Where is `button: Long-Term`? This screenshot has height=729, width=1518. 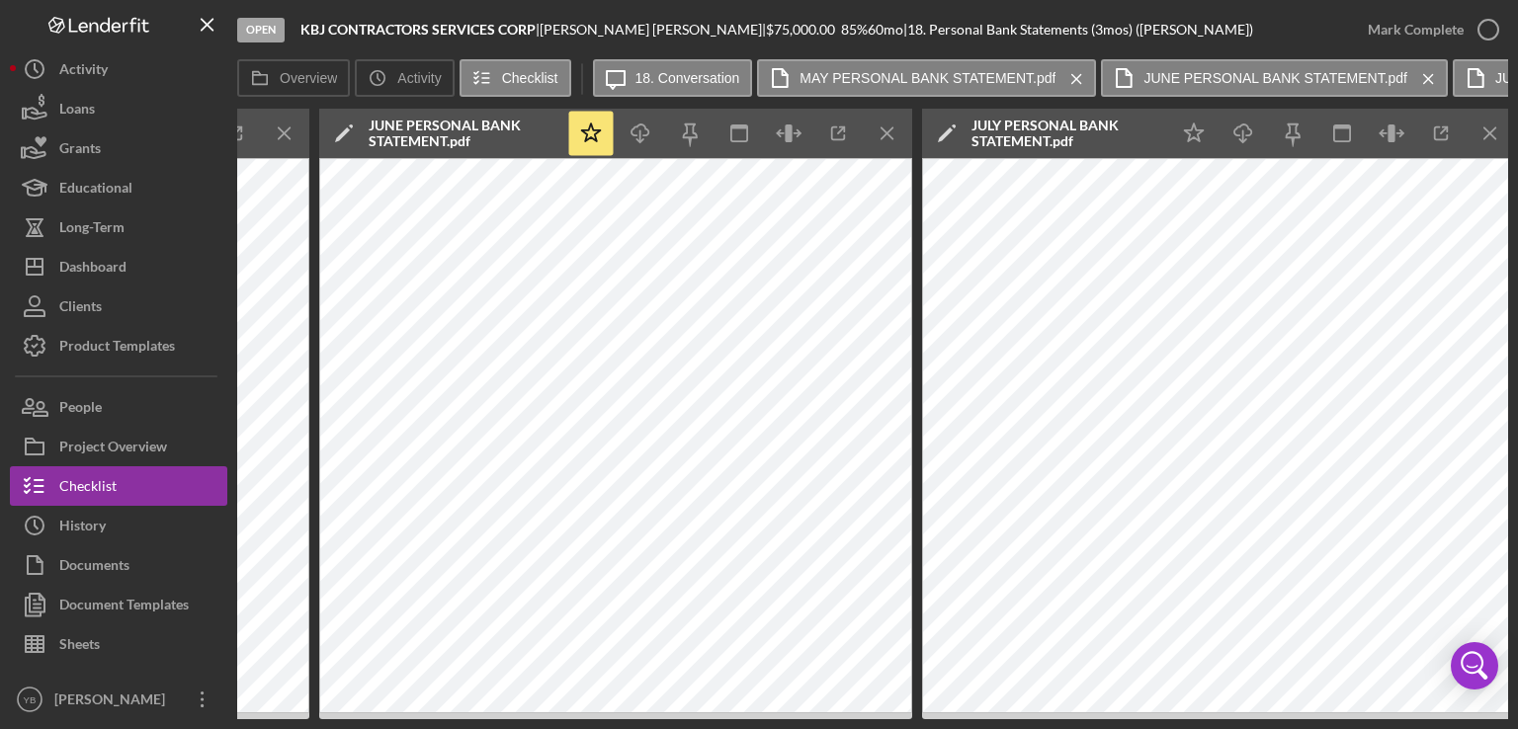 button: Long-Term is located at coordinates (119, 227).